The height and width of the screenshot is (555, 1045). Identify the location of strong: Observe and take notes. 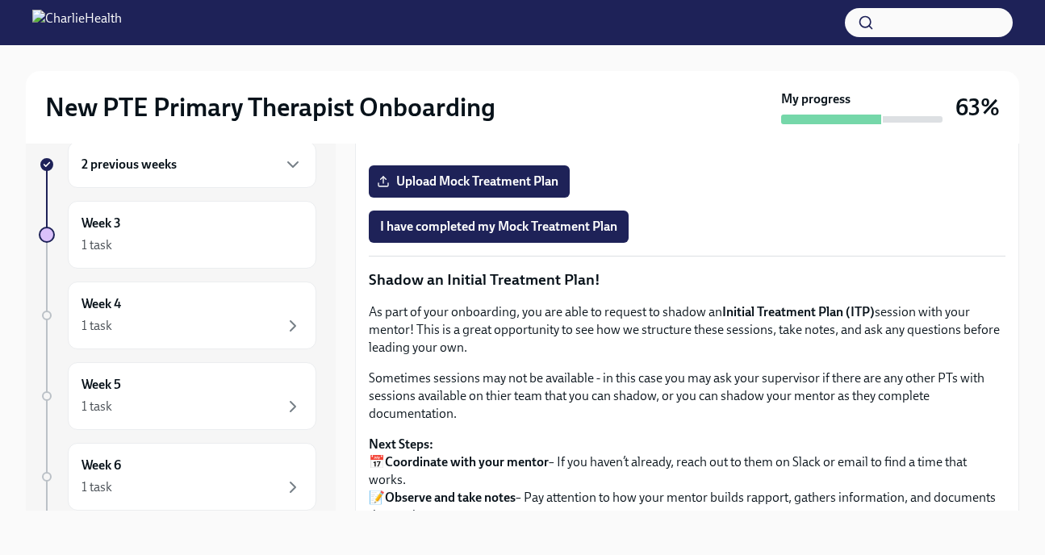
(450, 497).